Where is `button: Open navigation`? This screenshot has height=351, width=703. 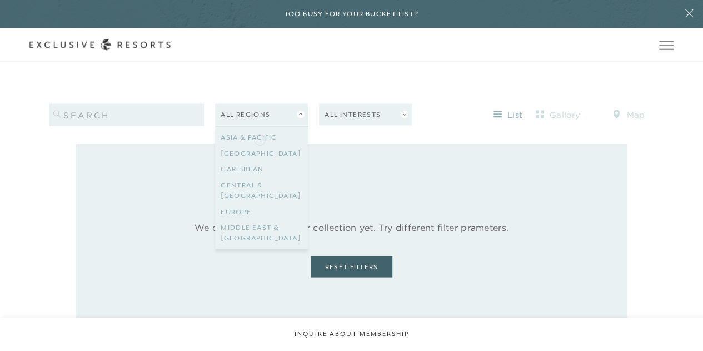
button: Open navigation is located at coordinates (667, 45).